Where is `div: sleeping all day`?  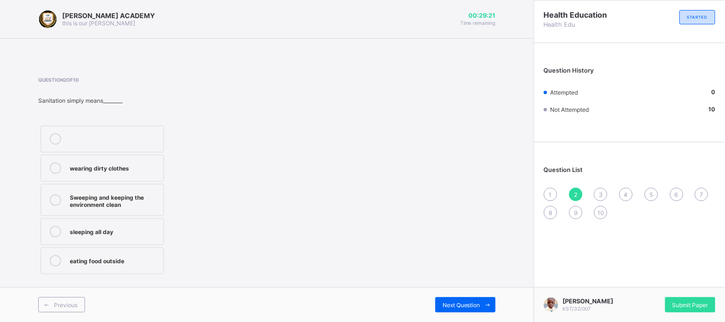
div: sleeping all day is located at coordinates (114, 231).